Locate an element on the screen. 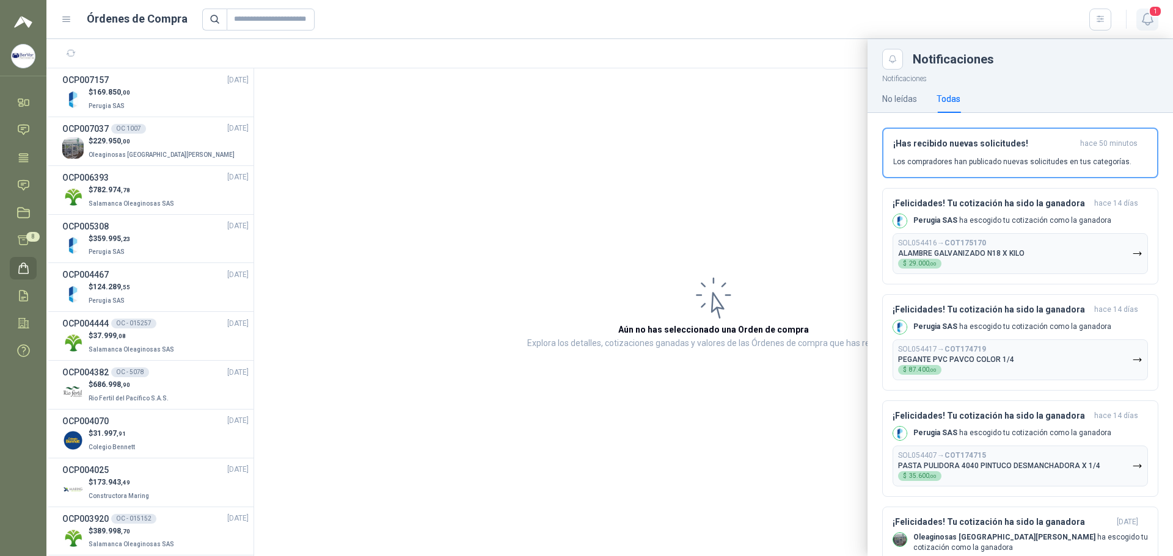 This screenshot has width=1173, height=556. span: 8 is located at coordinates (33, 237).